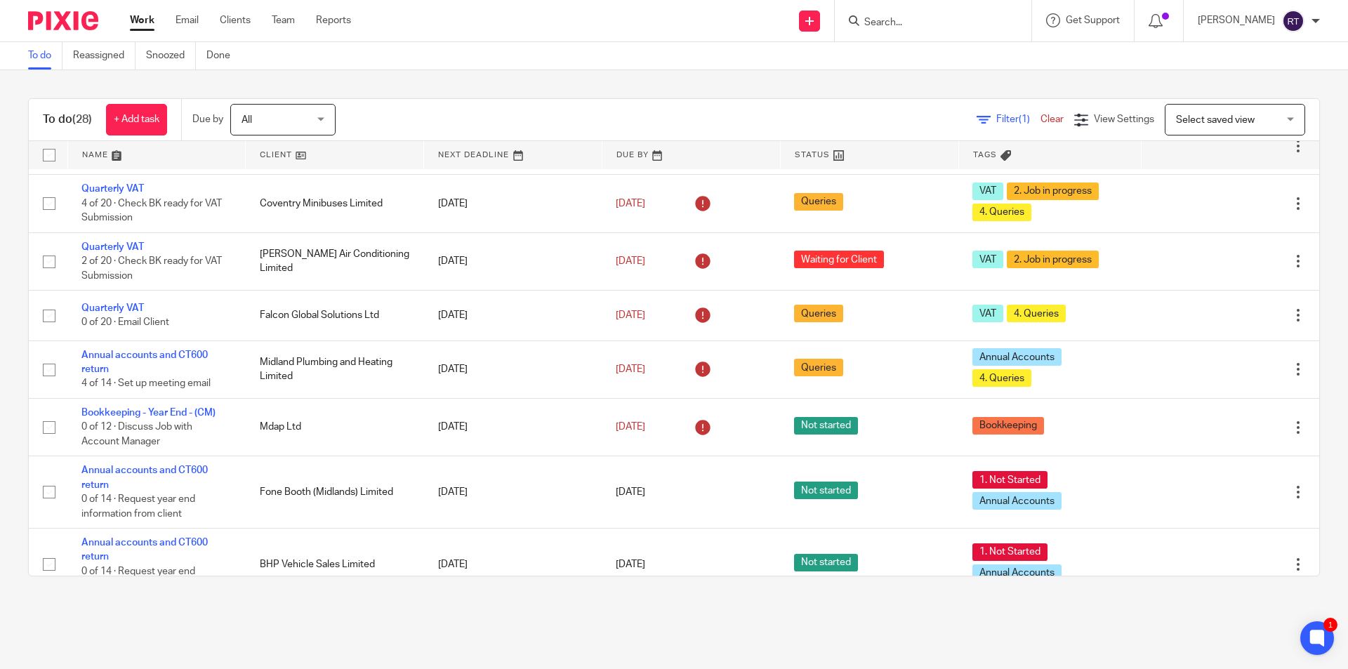 The image size is (1348, 669). What do you see at coordinates (208, 119) in the screenshot?
I see `p: Due by` at bounding box center [208, 119].